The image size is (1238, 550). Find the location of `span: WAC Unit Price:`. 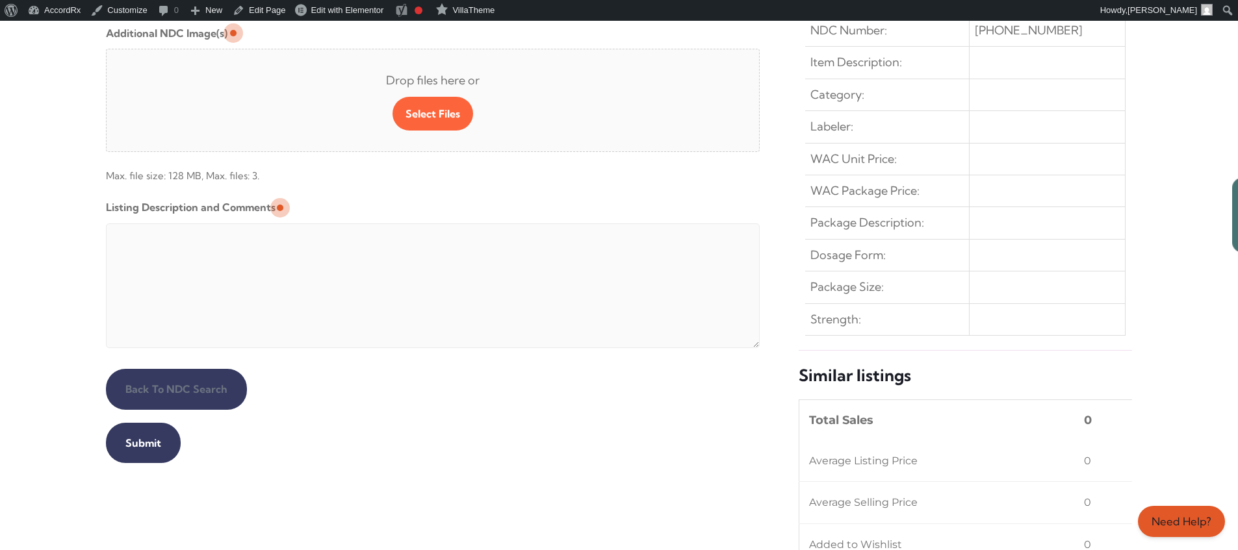

span: WAC Unit Price: is located at coordinates (853, 159).